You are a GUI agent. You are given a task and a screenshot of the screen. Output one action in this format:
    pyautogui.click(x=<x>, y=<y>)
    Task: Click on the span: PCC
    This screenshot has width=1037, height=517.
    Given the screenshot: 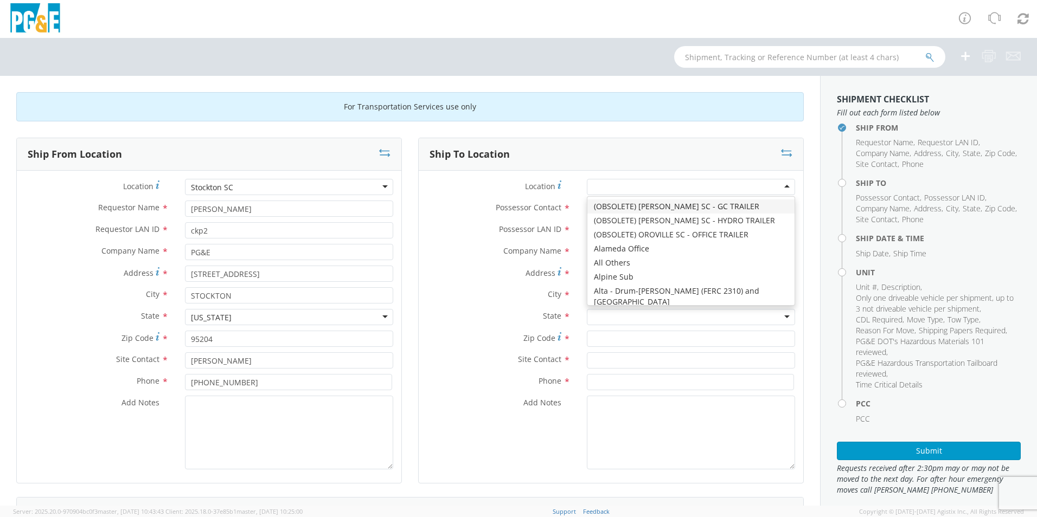 What is the action you would take?
    pyautogui.click(x=863, y=419)
    